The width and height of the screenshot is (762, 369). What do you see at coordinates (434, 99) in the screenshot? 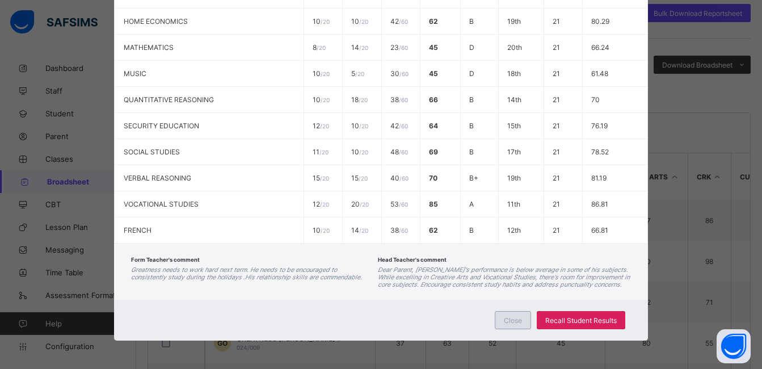
I see `span: 66` at bounding box center [434, 99].